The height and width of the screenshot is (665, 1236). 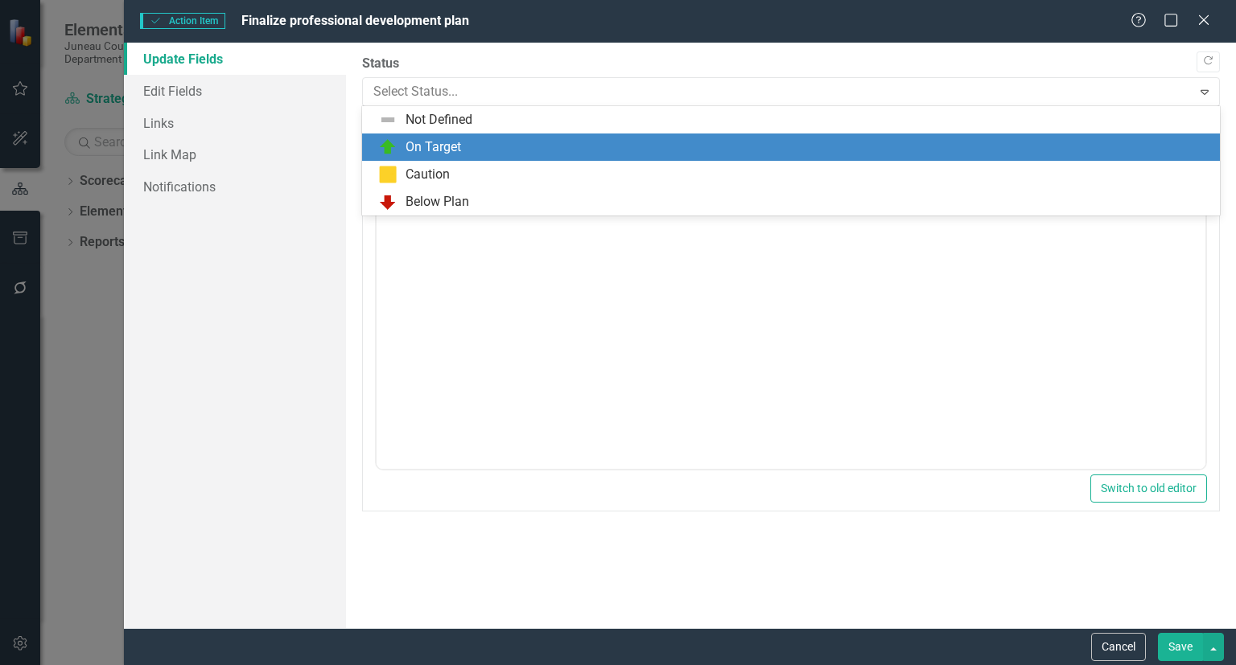 What do you see at coordinates (388, 120) in the screenshot?
I see `img: Not Defined` at bounding box center [388, 120].